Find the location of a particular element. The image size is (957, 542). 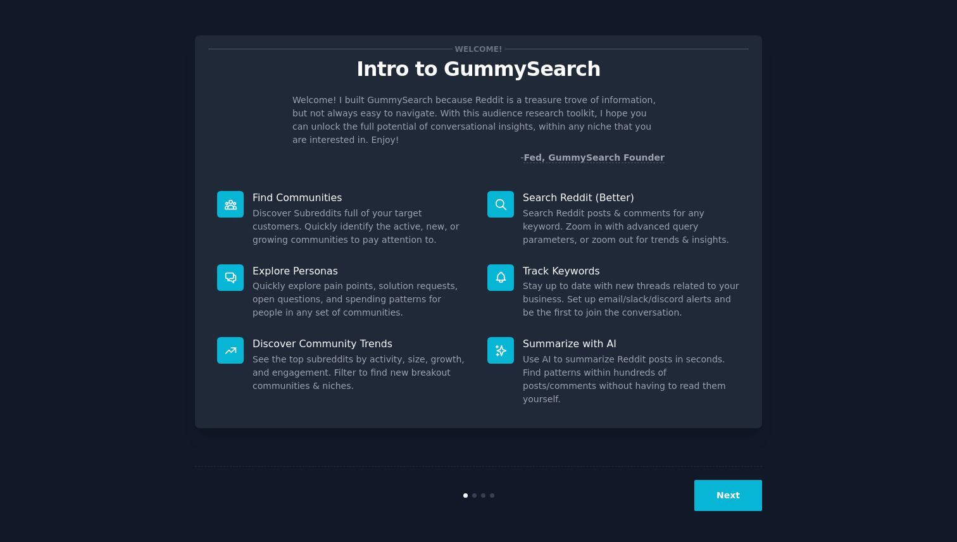

dd: Quickly explore pain points, solution requests, open questions, and spending patterns for people ... is located at coordinates (361, 299).